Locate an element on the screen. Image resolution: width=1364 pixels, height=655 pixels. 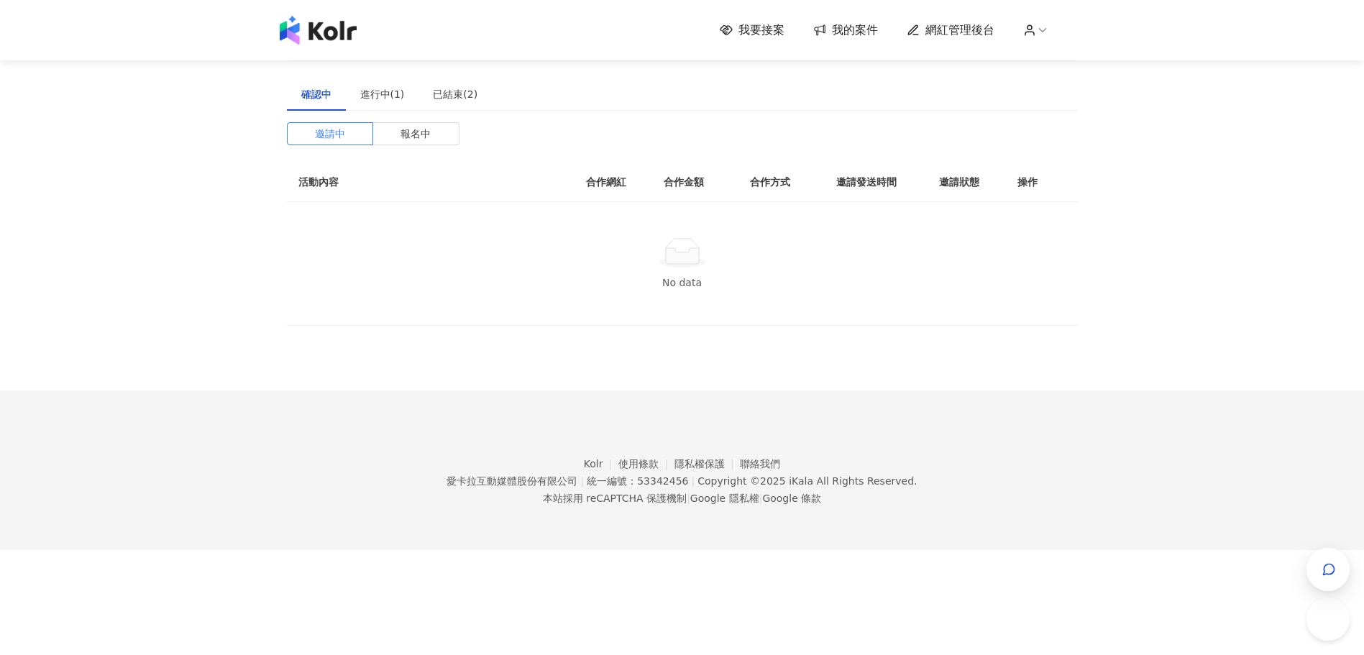
th: 活動內容 is located at coordinates (431, 182).